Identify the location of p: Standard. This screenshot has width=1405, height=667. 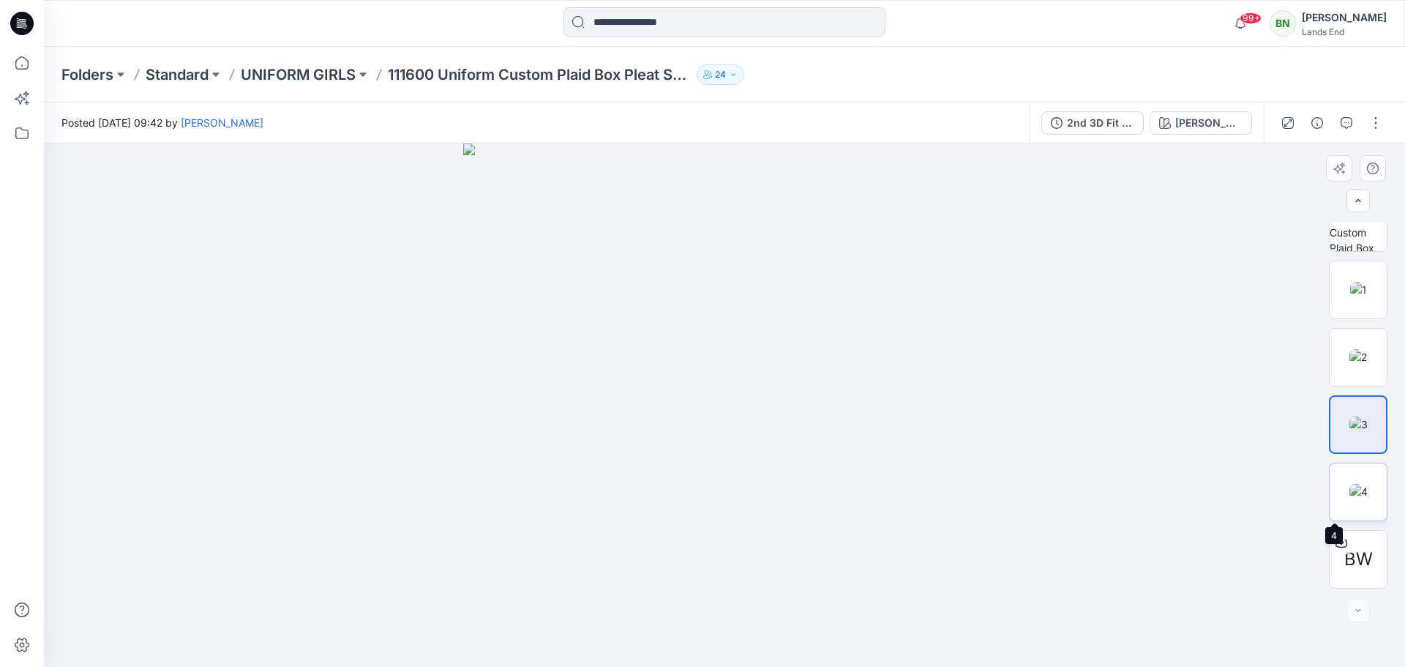
(177, 75).